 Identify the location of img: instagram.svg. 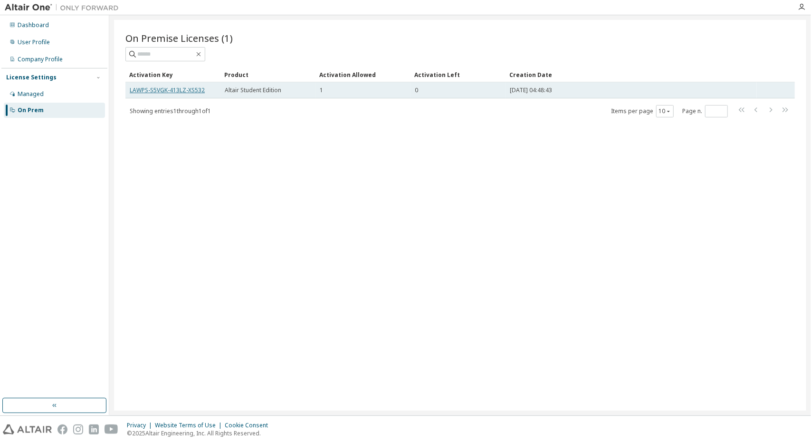
(78, 429).